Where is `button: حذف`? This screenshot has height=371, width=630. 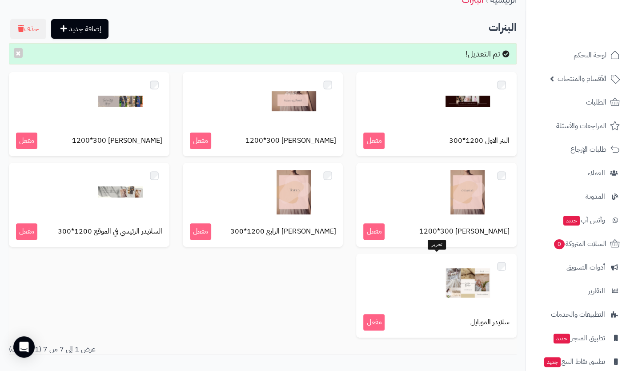 button: حذف is located at coordinates (28, 29).